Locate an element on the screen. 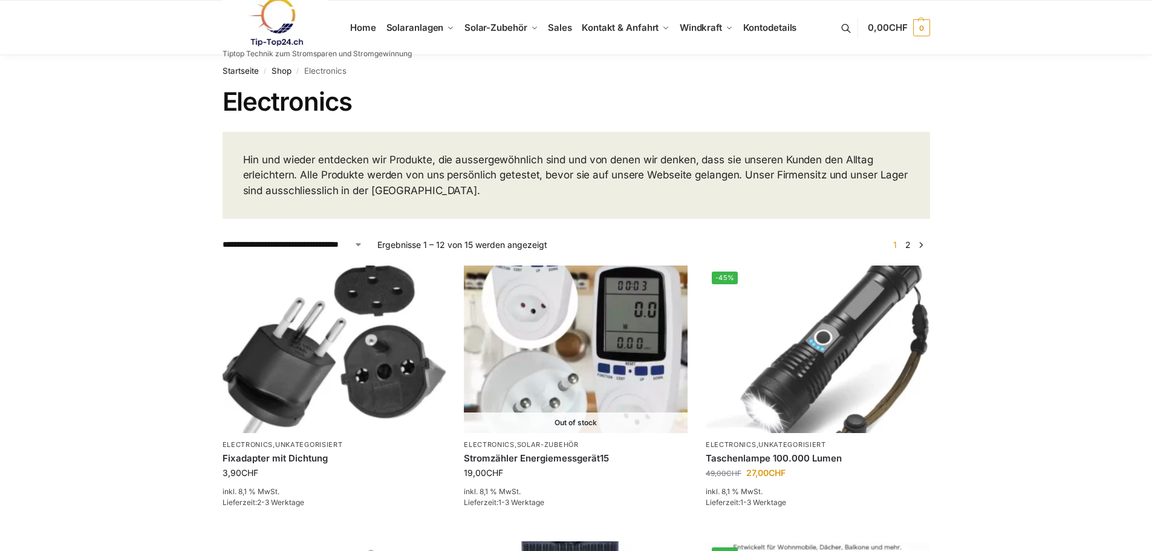 The height and width of the screenshot is (551, 1152). a: 0,00CHF 0 is located at coordinates (898, 28).